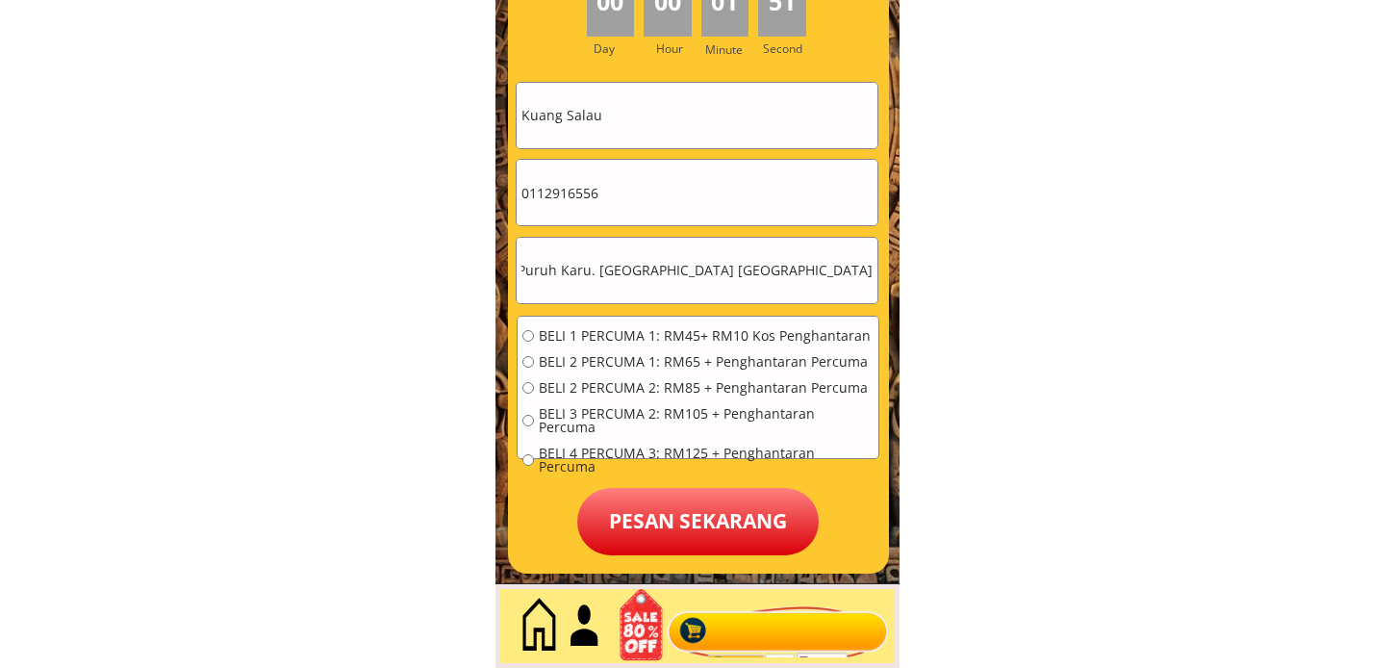 The image size is (1395, 668). Describe the element at coordinates (706, 388) in the screenshot. I see `span: BELI 2 PERCUMA 2: RM85 + Penghantaran Percuma` at that location.